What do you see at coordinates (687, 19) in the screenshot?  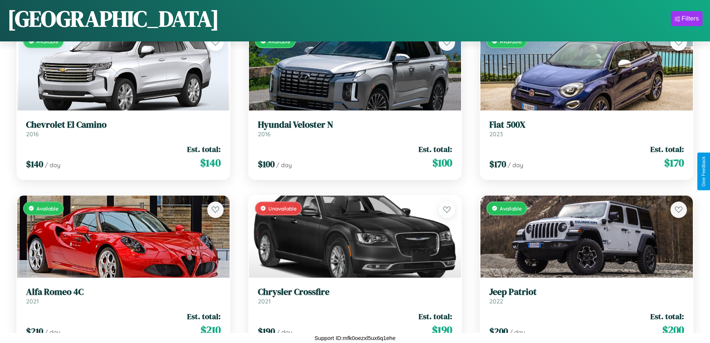 I see `button: Filters` at bounding box center [687, 19].